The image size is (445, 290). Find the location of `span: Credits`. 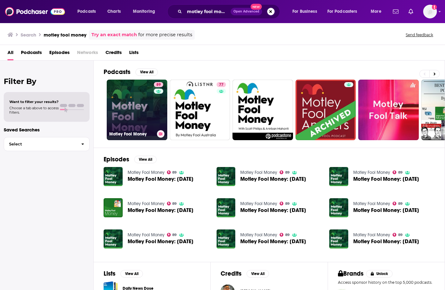

span: Credits is located at coordinates (114, 54).